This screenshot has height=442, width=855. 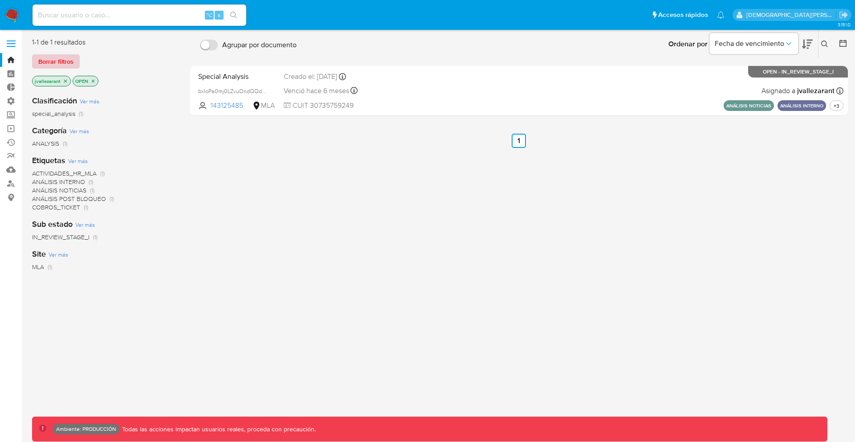 What do you see at coordinates (218, 429) in the screenshot?
I see `p: Todas las acciones impactan usuarios reales, proceda con precaución.` at bounding box center [218, 429].